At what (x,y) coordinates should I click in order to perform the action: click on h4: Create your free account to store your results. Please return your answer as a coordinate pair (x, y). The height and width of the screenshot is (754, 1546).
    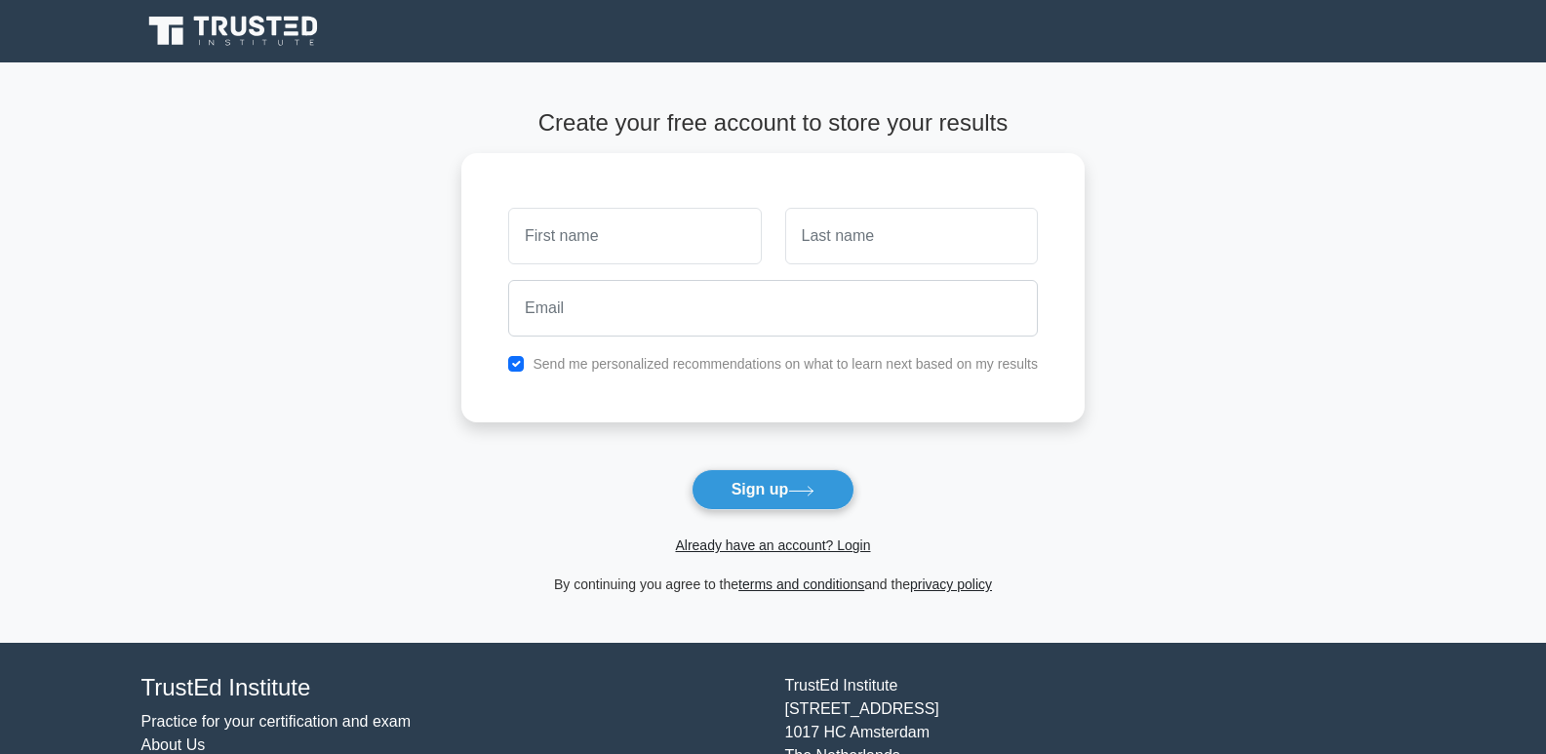
    Looking at the image, I should click on (772, 123).